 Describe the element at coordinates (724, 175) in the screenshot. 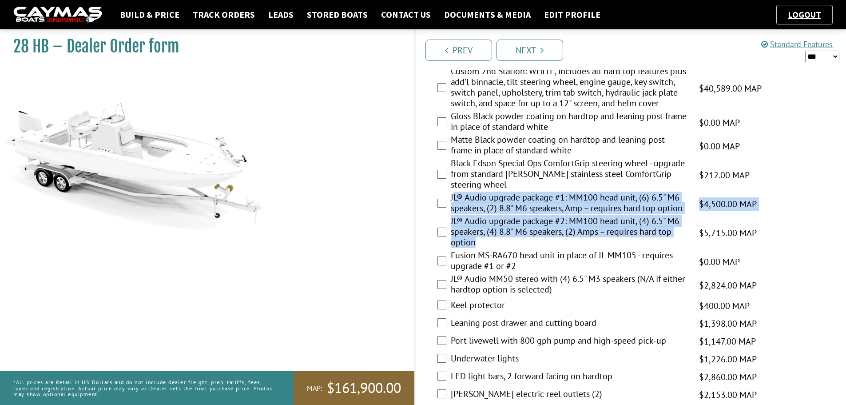

I see `span: $212.00 MAP` at that location.